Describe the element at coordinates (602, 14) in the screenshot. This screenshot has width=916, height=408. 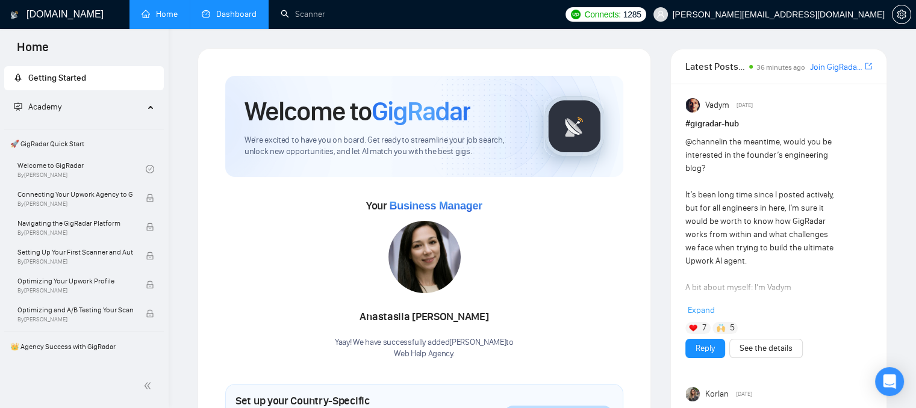
I see `span: Connects:` at that location.